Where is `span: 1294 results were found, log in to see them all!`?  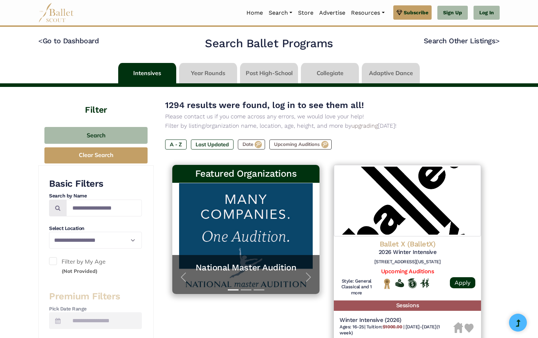
span: 1294 results were found, log in to see them all! is located at coordinates (264, 105).